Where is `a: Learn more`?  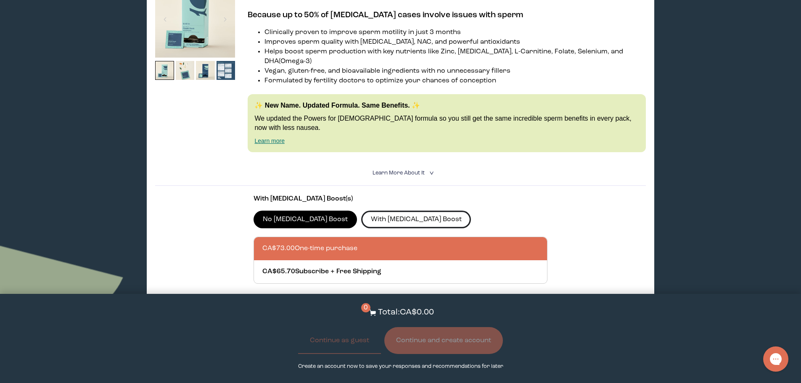 a: Learn more is located at coordinates (269, 141).